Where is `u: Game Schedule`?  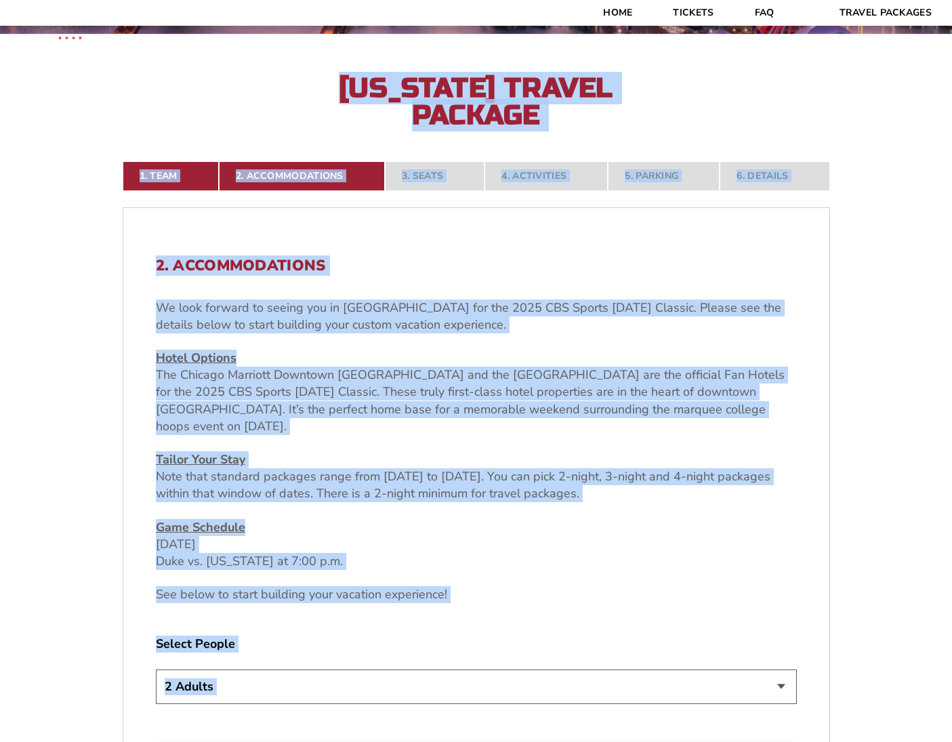 u: Game Schedule is located at coordinates (201, 527).